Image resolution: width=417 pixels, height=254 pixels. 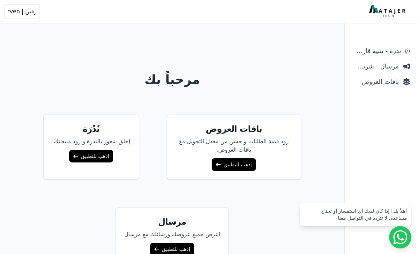 What do you see at coordinates (22, 12) in the screenshot?
I see `button: رفين | rven` at bounding box center [22, 12].